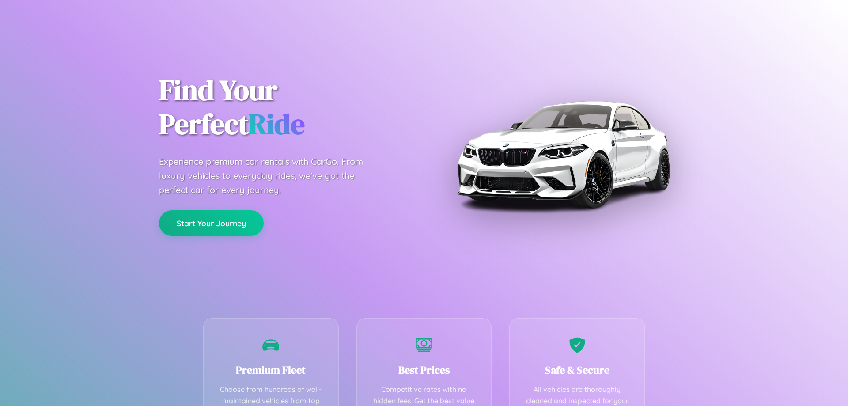  What do you see at coordinates (424, 370) in the screenshot?
I see `h3: Best Prices` at bounding box center [424, 370].